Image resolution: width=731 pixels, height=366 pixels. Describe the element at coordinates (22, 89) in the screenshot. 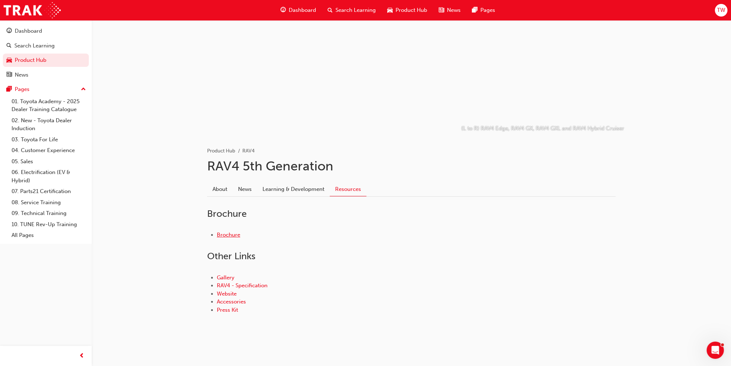

I see `div: Pages` at that location.